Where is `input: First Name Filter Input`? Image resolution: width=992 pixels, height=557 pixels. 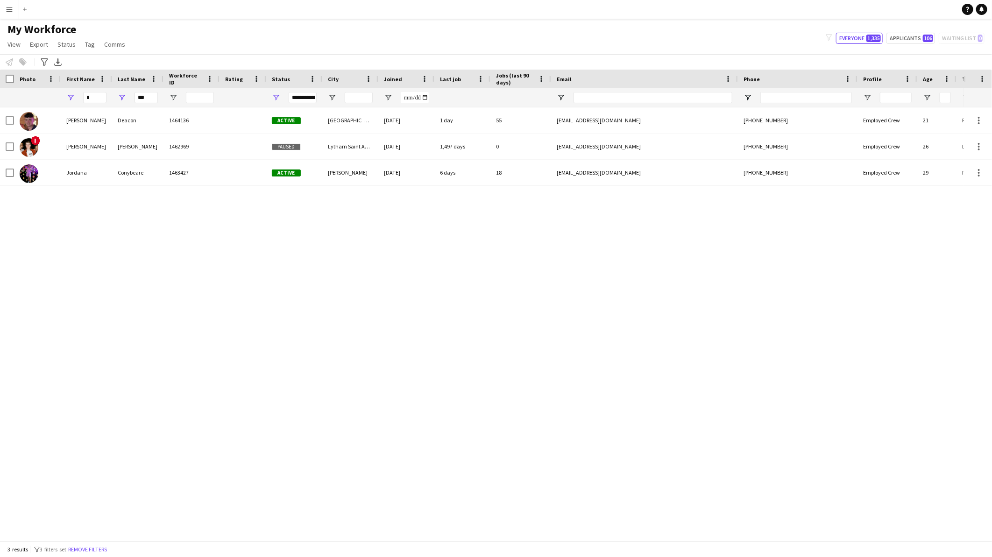
input: First Name Filter Input is located at coordinates (95, 98).